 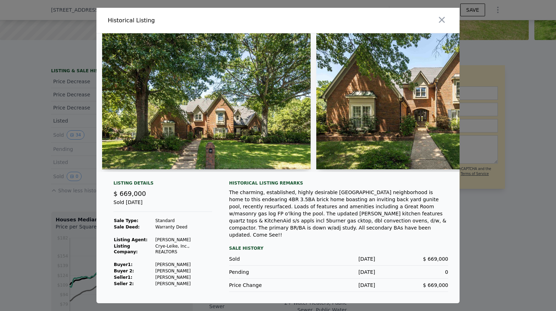 What do you see at coordinates (265, 285) in the screenshot?
I see `div: Price Change` at bounding box center [265, 285].